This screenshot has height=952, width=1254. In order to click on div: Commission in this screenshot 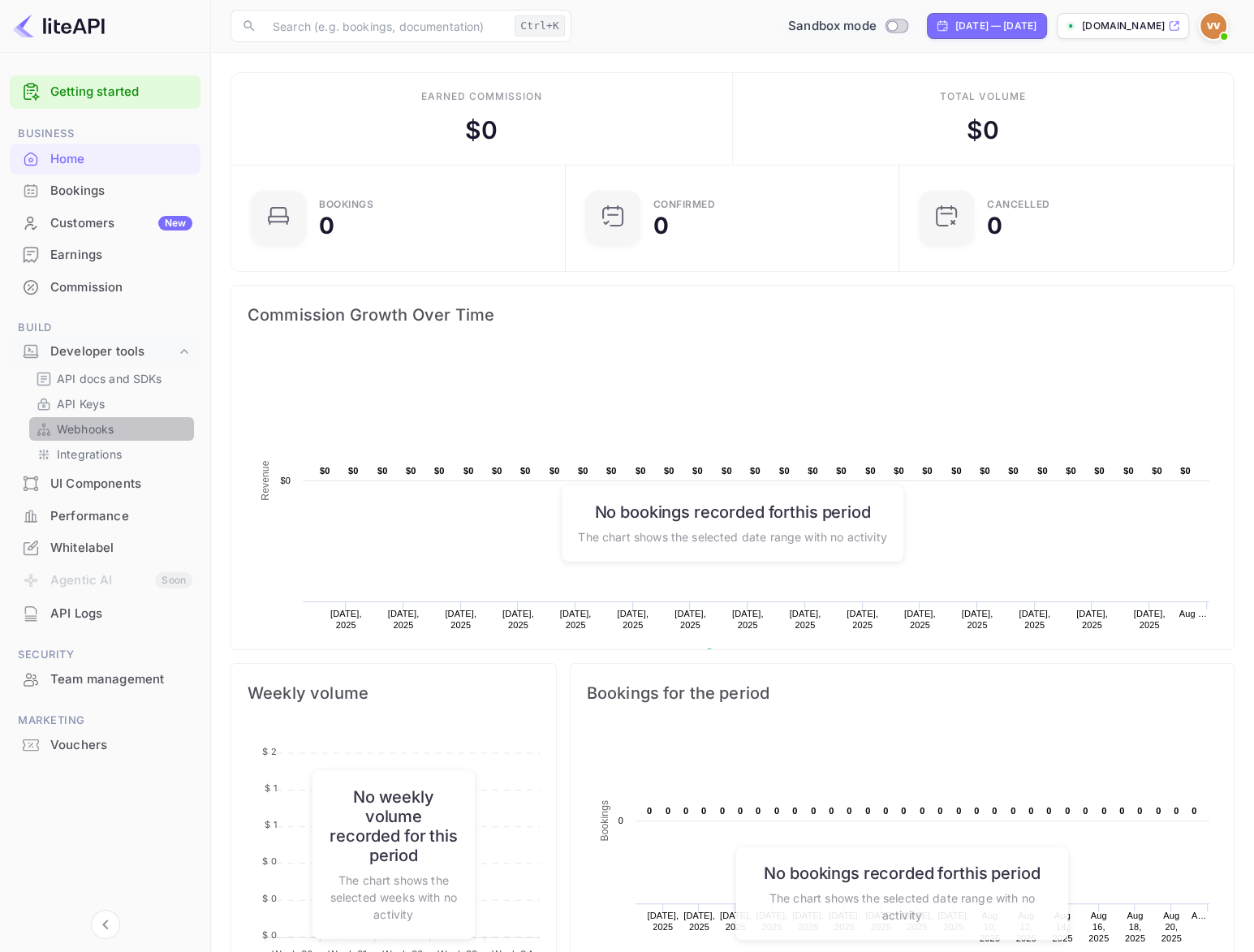, I will do `click(121, 287)`.